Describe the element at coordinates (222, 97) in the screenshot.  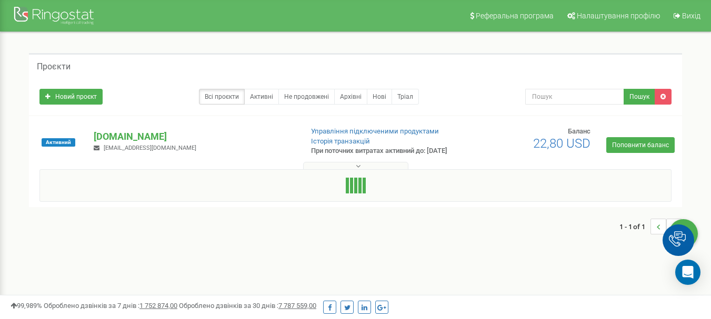
I see `a: Всі проєкти` at that location.